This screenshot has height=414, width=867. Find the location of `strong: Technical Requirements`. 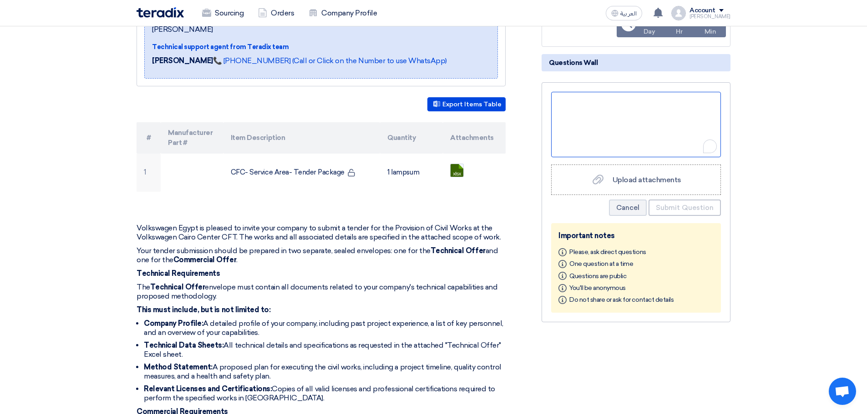

strong: Technical Requirements is located at coordinates (178, 273).